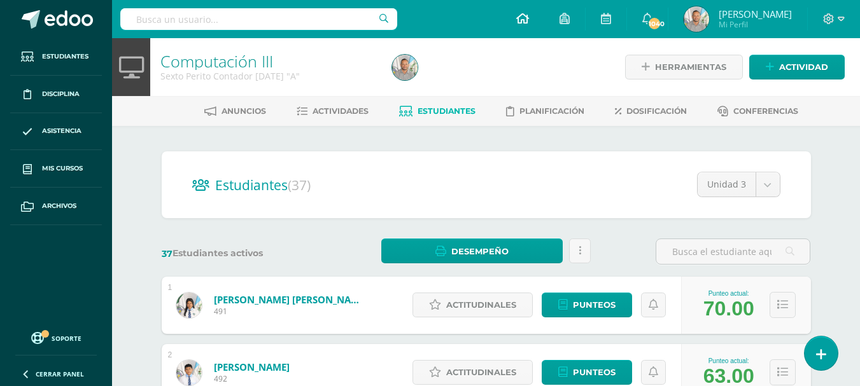 Image resolution: width=860 pixels, height=386 pixels. I want to click on a: Desempeño, so click(472, 251).